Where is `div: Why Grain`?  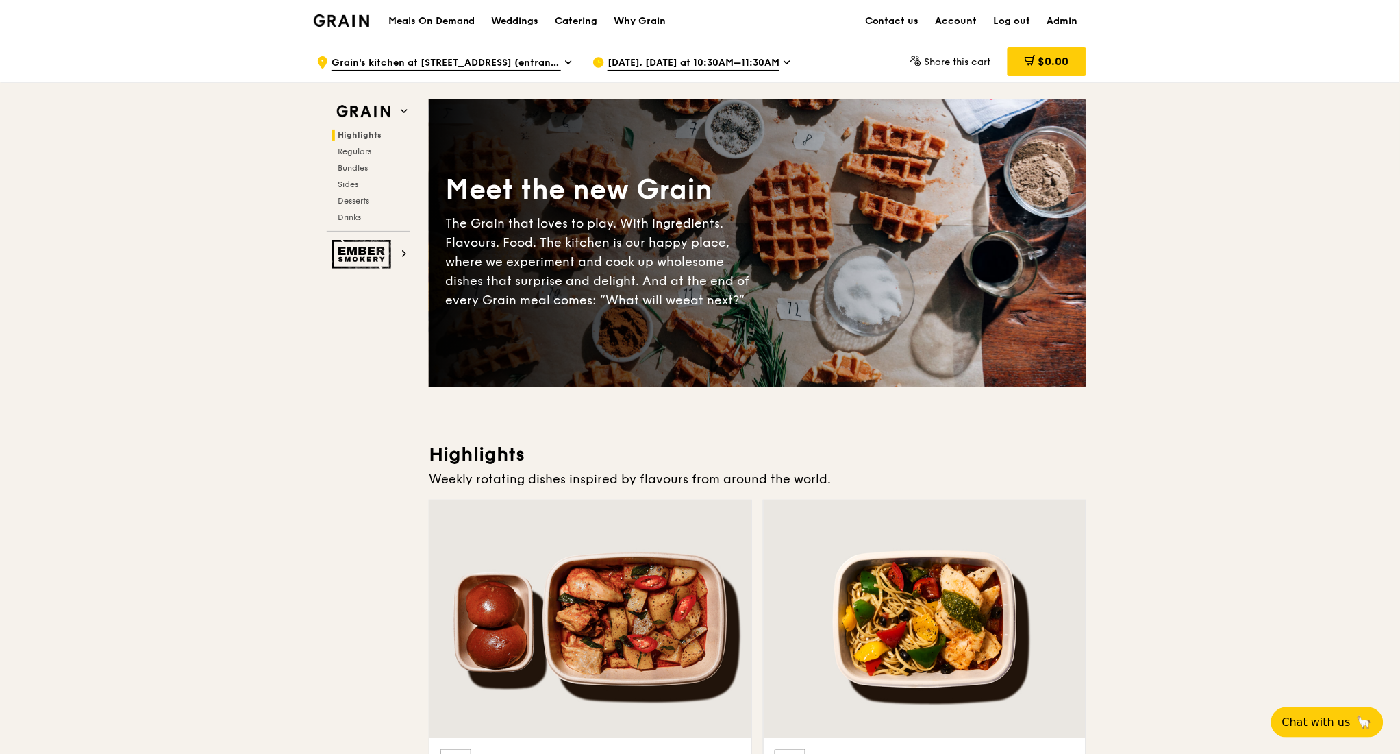 div: Why Grain is located at coordinates (641, 21).